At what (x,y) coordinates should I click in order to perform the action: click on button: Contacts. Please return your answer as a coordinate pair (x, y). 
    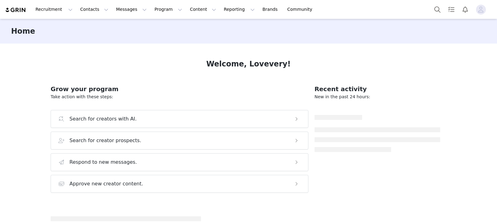
    Looking at the image, I should click on (94, 9).